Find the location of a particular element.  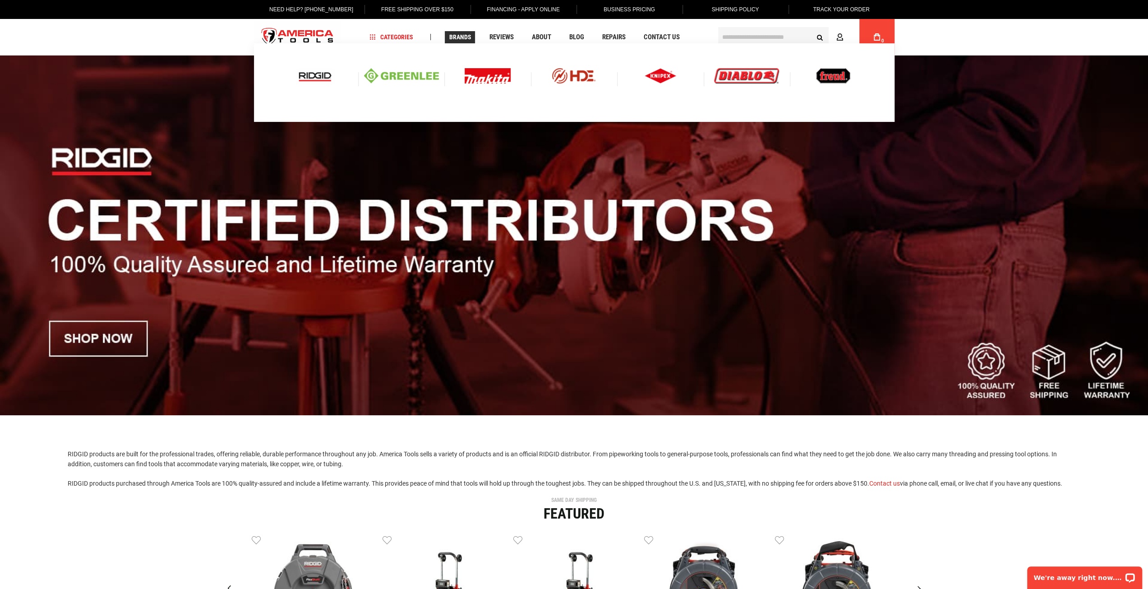

div: Featured is located at coordinates (574, 513).